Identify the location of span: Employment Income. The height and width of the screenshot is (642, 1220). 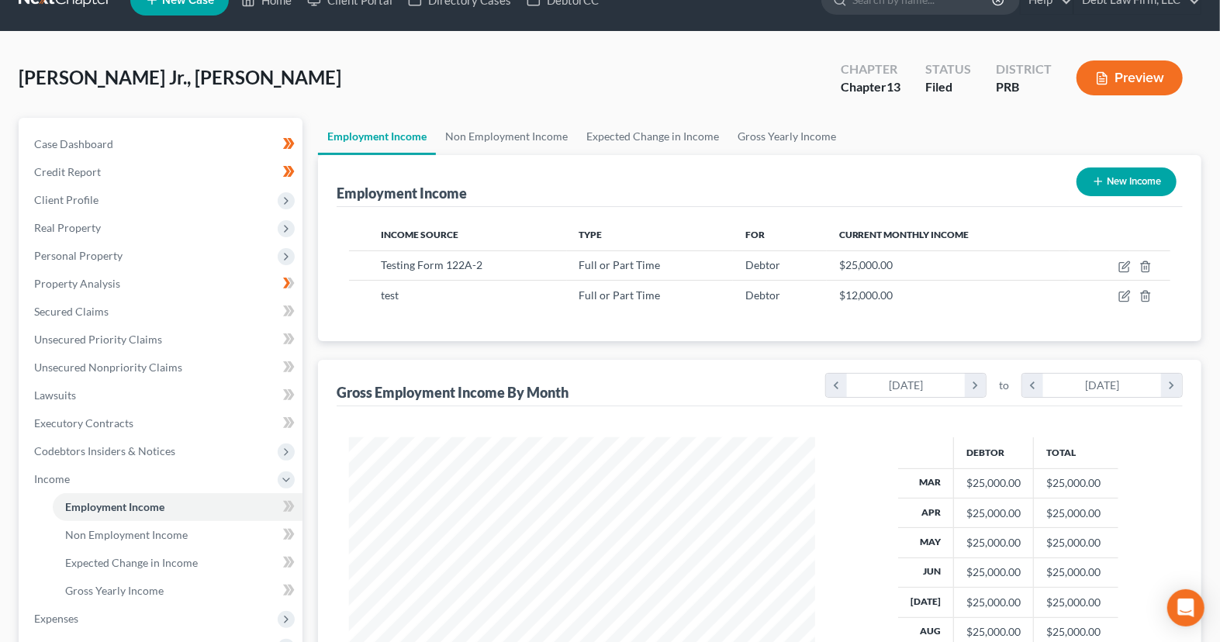
(115, 507).